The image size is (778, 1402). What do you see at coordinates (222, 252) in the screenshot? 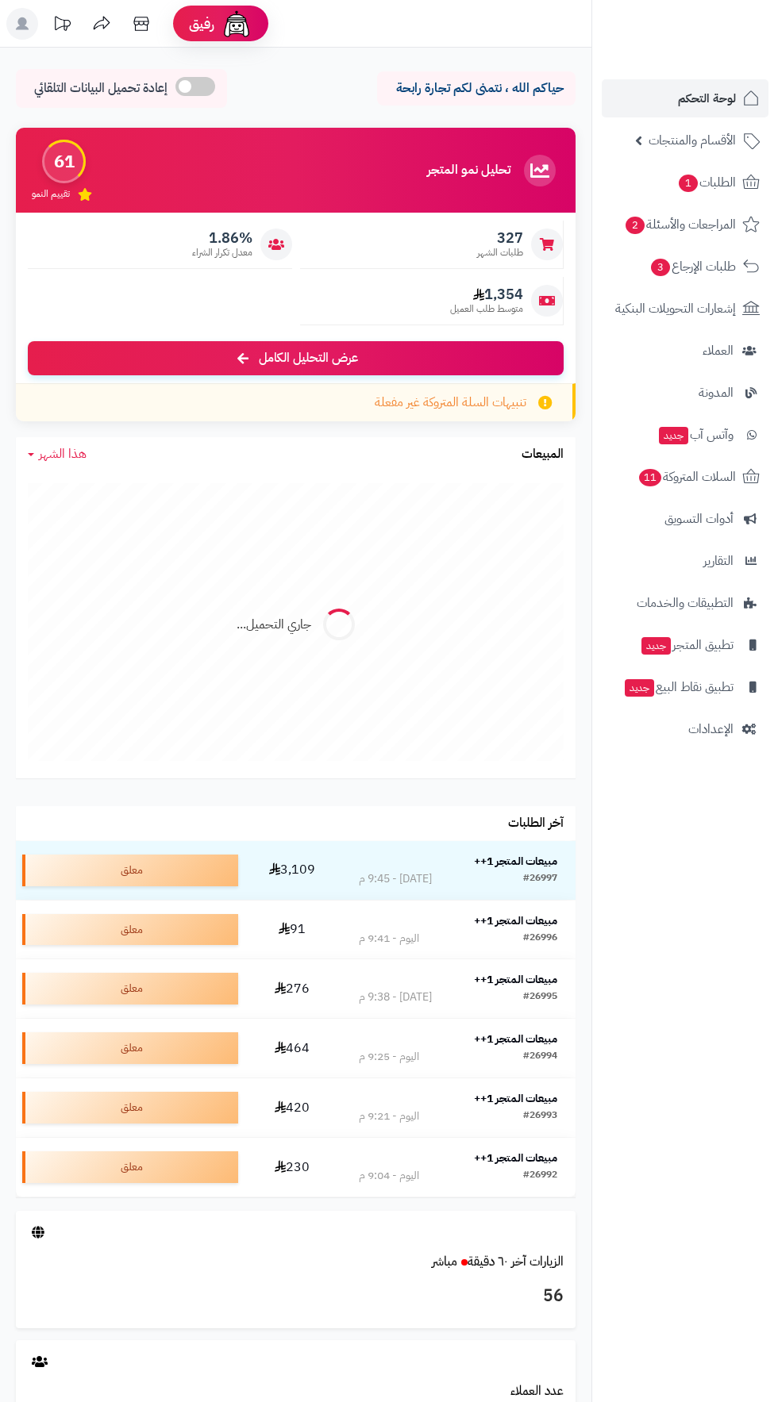
I see `span: معدل تكرار الشراء` at bounding box center [222, 252].